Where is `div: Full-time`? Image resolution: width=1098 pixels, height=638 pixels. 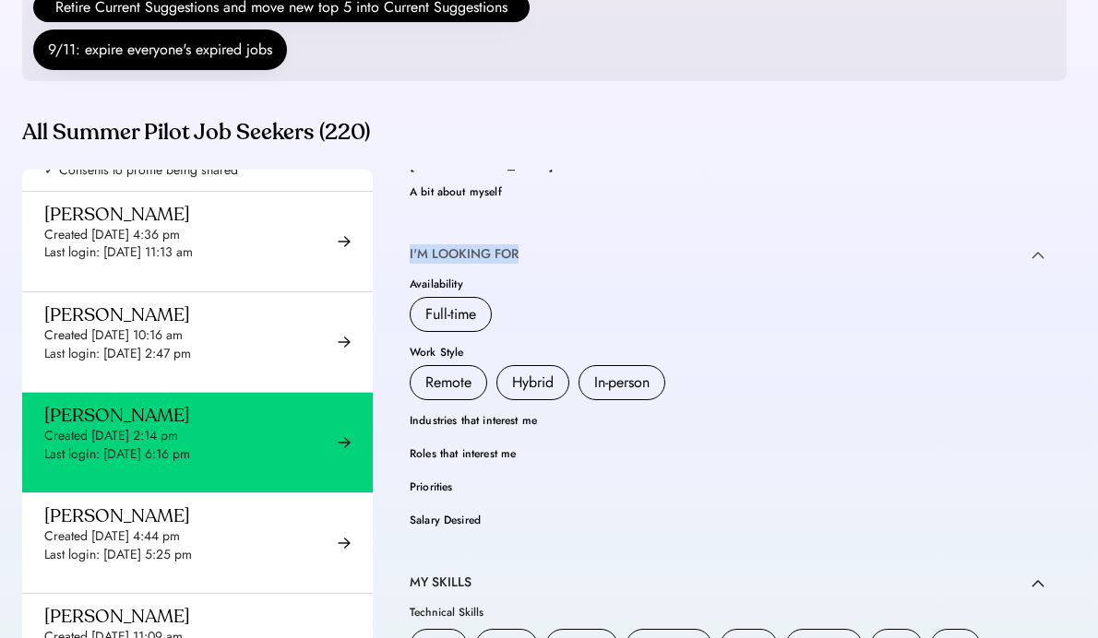
div: Full-time is located at coordinates (450, 315).